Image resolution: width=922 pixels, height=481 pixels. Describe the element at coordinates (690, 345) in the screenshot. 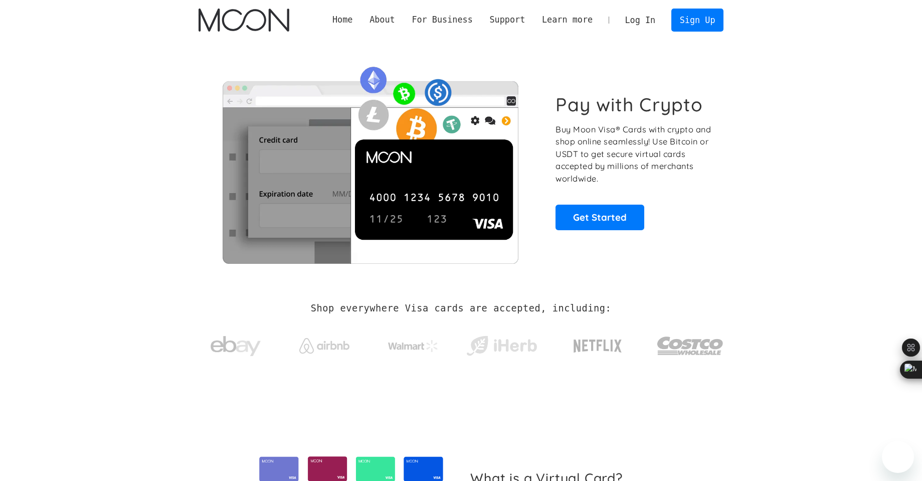

I see `img: Costco` at that location.